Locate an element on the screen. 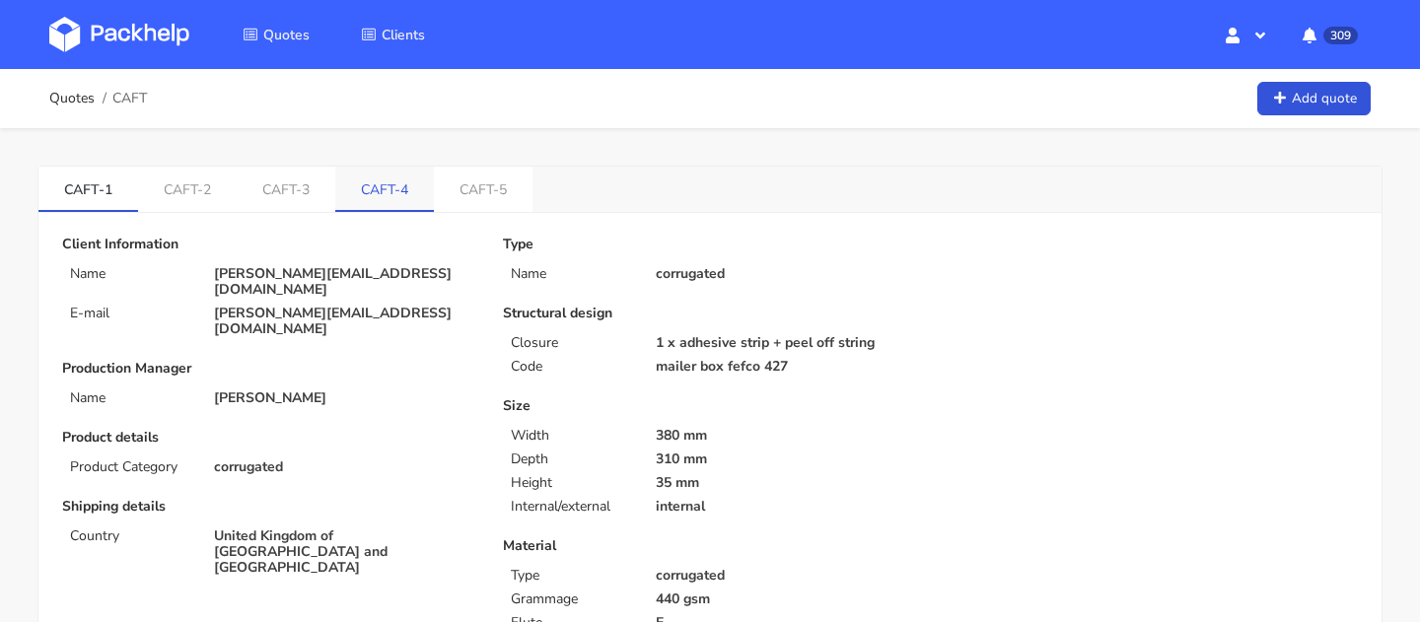 This screenshot has height=622, width=1420. p: Material is located at coordinates (709, 546).